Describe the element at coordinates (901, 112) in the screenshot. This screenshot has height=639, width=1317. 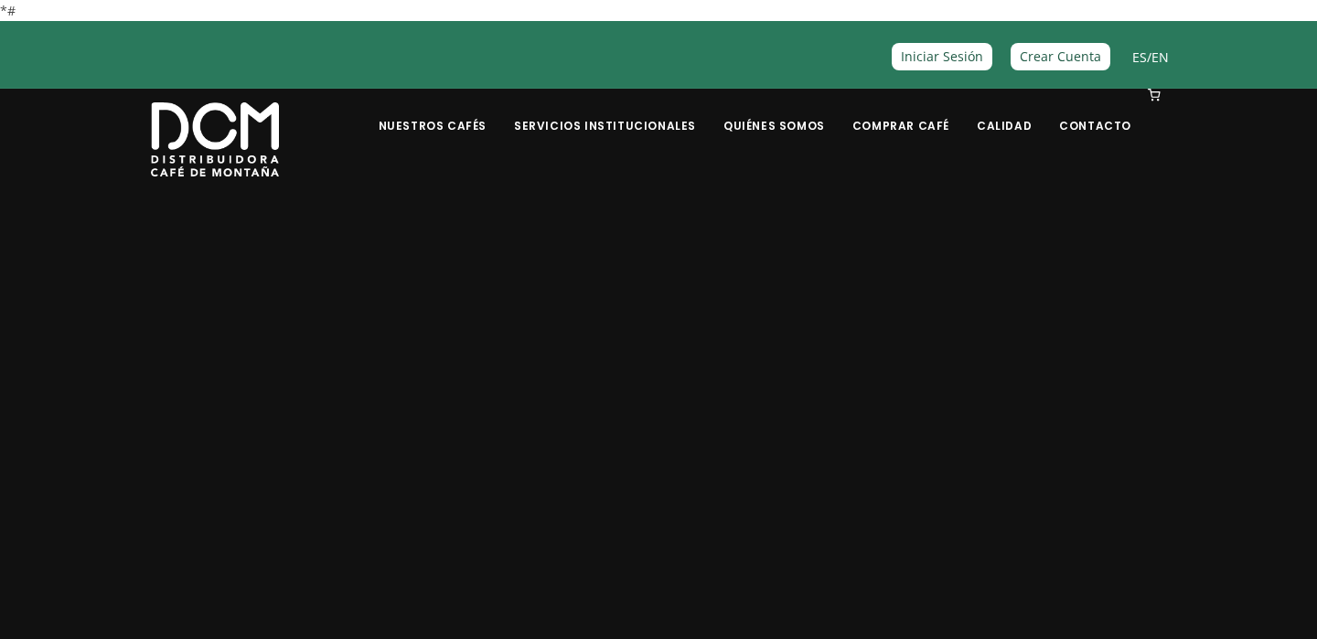
I see `a: Comprar Café` at that location.